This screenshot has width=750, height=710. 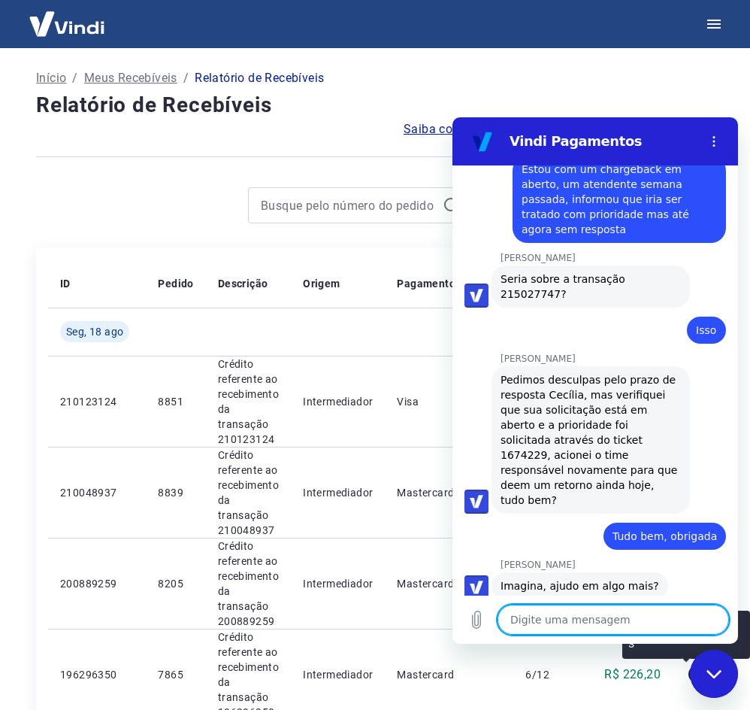 What do you see at coordinates (175, 492) in the screenshot?
I see `p: 8839` at bounding box center [175, 492].